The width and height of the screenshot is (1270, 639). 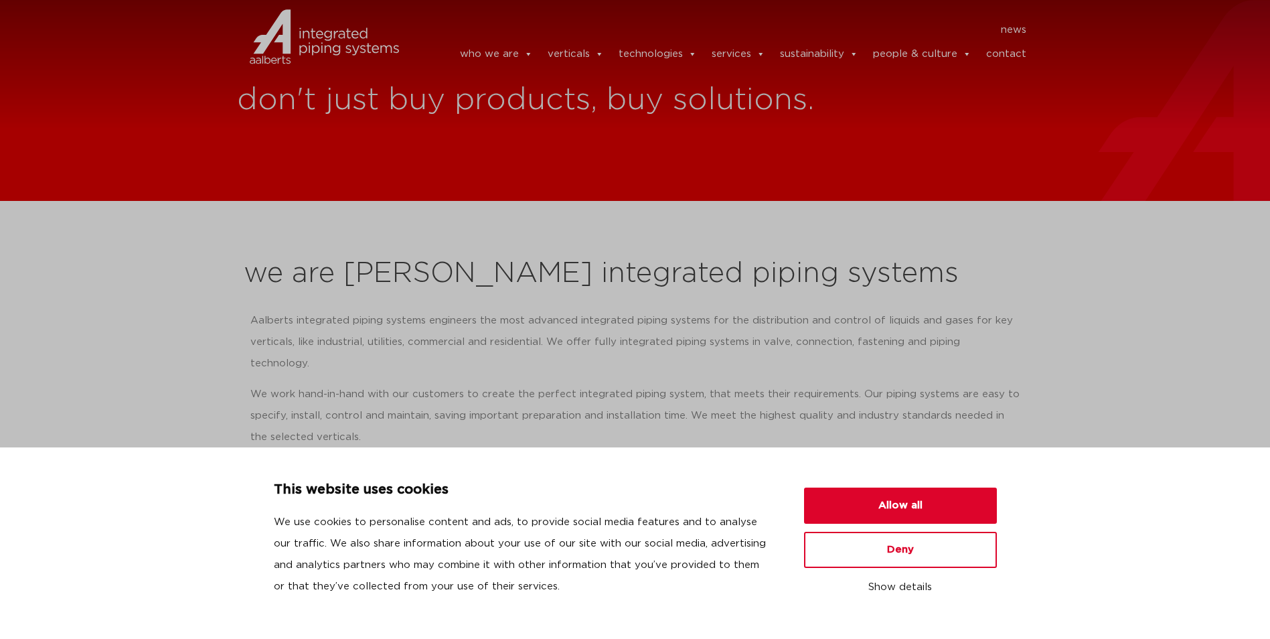 What do you see at coordinates (635, 416) in the screenshot?
I see `p: We work hand-in-hand with our customers to create the perfect integrated piping system, that meet...` at bounding box center [635, 416].